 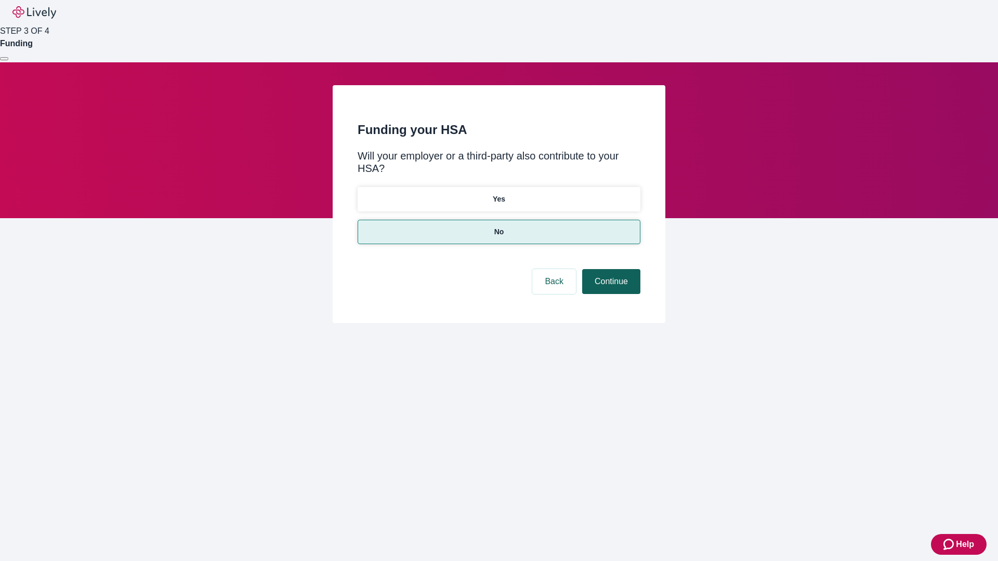 What do you see at coordinates (958, 545) in the screenshot?
I see `button: Zendesk support iconHelp` at bounding box center [958, 545].